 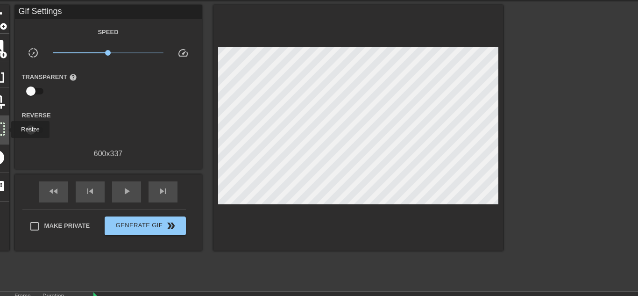 I want to click on span: fast_rewind, so click(x=54, y=191).